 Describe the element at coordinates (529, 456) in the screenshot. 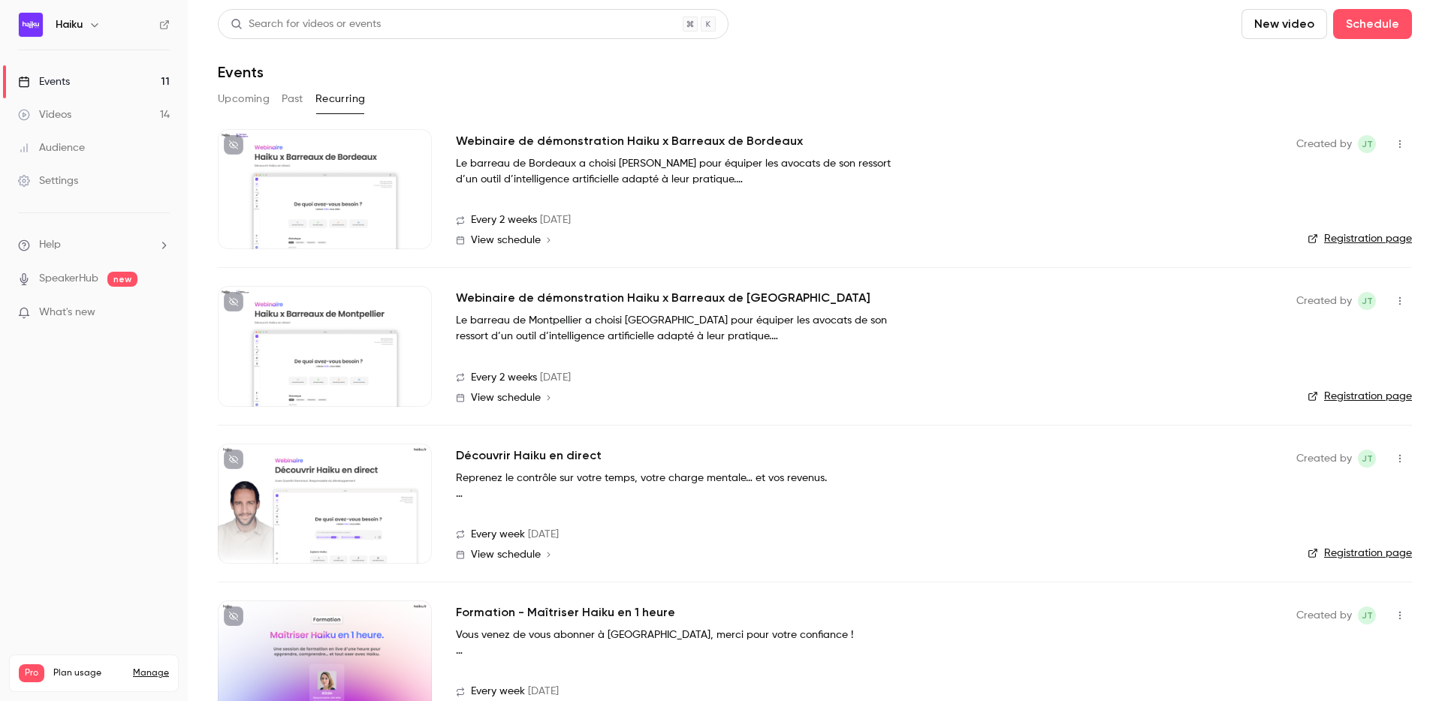

I see `a: Découvrir Haiku en direct` at that location.